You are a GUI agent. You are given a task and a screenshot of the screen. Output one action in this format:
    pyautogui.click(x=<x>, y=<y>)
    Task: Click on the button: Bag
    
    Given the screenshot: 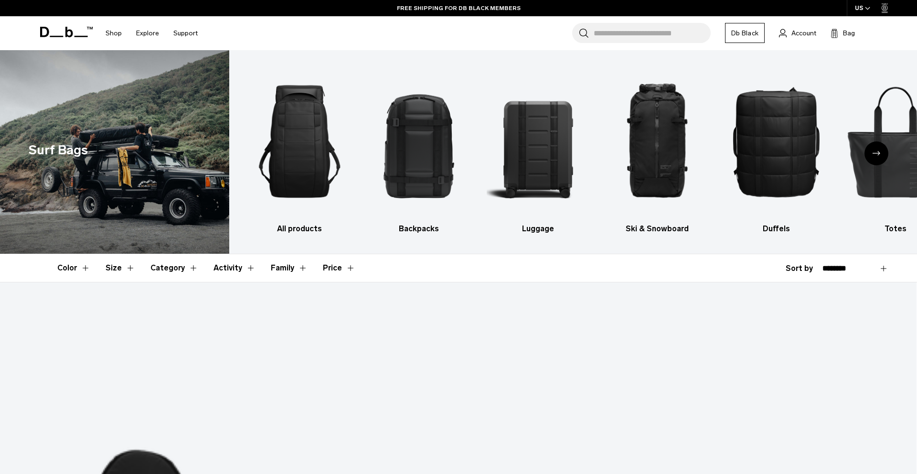 What is the action you would take?
    pyautogui.click(x=842, y=33)
    